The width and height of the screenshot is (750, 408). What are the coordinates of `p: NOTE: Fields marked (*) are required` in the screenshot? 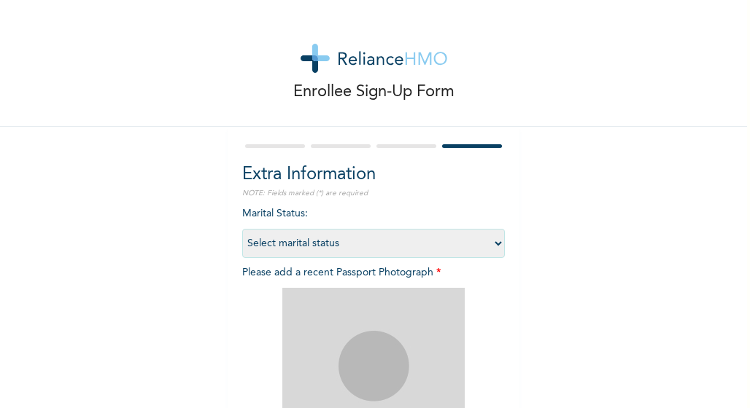 It's located at (373, 193).